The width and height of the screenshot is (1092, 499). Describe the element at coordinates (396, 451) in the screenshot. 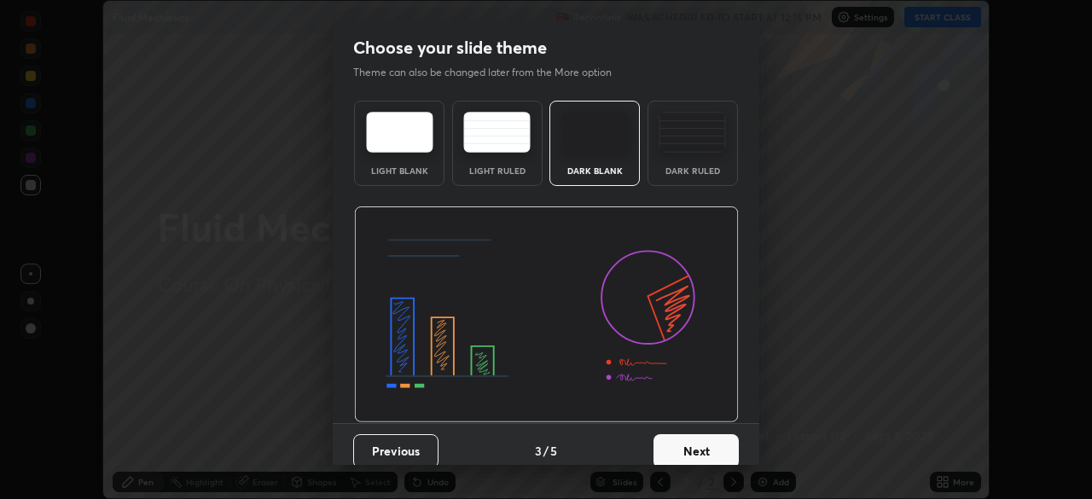

I see `button: Previous` at that location.